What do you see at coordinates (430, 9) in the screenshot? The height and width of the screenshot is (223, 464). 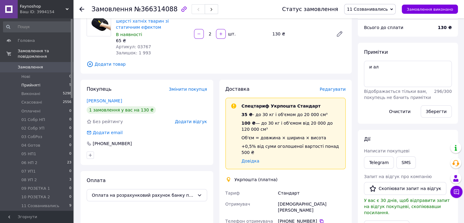 I see `span: Замовлення виконано` at bounding box center [430, 9].